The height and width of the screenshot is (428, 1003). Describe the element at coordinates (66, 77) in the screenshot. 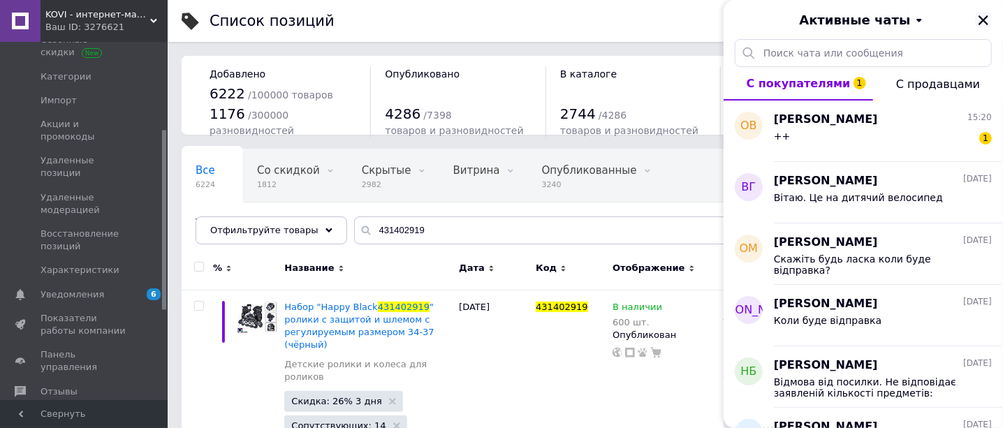

I see `span: Категории` at that location.